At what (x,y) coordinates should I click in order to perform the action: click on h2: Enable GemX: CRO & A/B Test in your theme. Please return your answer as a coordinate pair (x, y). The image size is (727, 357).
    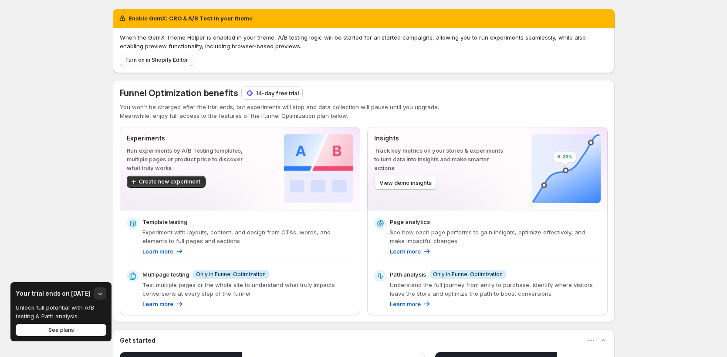
    Looking at the image, I should click on (190, 18).